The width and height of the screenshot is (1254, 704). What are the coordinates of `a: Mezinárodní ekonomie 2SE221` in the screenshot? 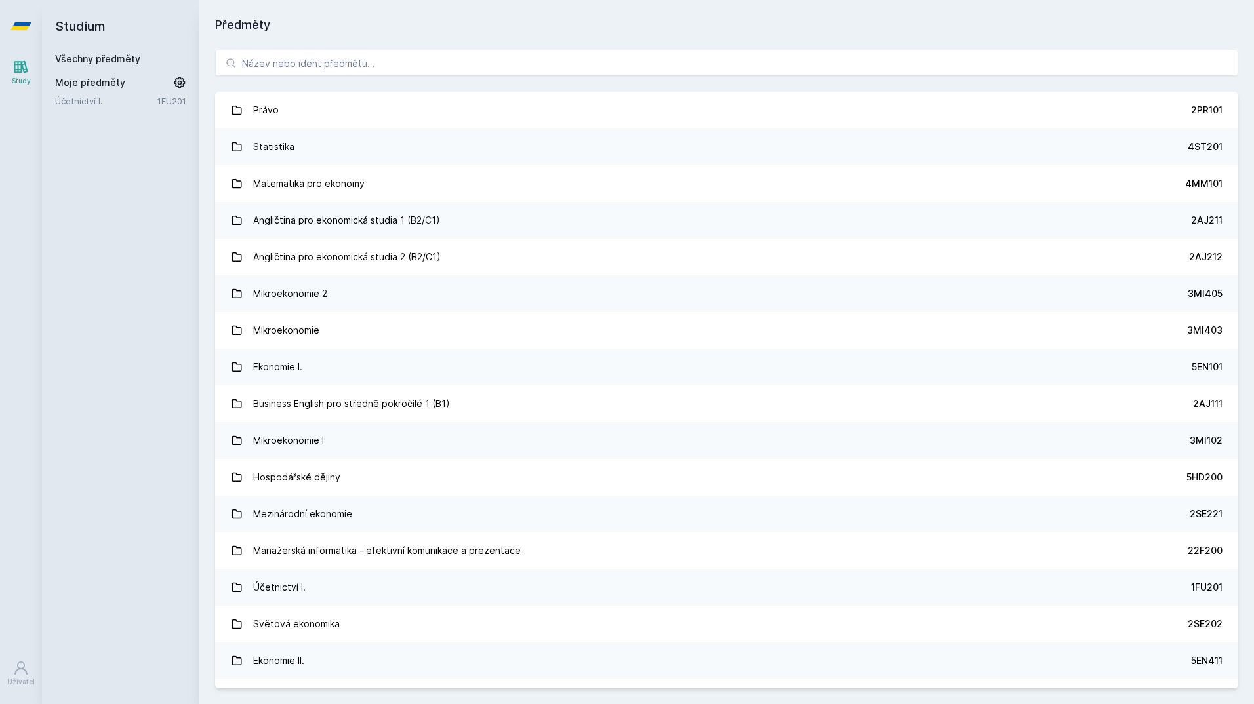 It's located at (726, 514).